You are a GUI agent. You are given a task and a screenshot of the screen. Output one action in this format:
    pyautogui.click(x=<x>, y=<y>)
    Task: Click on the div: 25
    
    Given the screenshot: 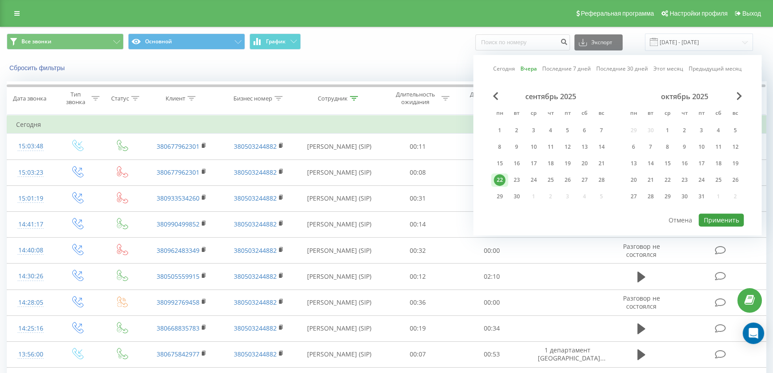 What is the action you would take?
    pyautogui.click(x=550, y=180)
    